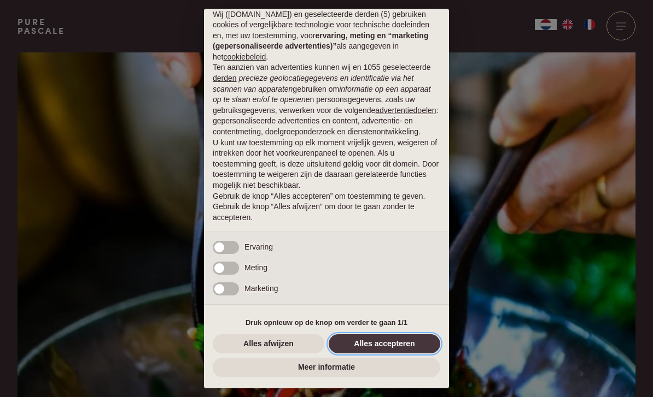 This screenshot has width=653, height=397. Describe the element at coordinates (326, 207) in the screenshot. I see `p: Gebruik de knop “Alles accepteren” om toestemming te geven. Gebruik de knop “Alles afwijzen” om d...` at that location.